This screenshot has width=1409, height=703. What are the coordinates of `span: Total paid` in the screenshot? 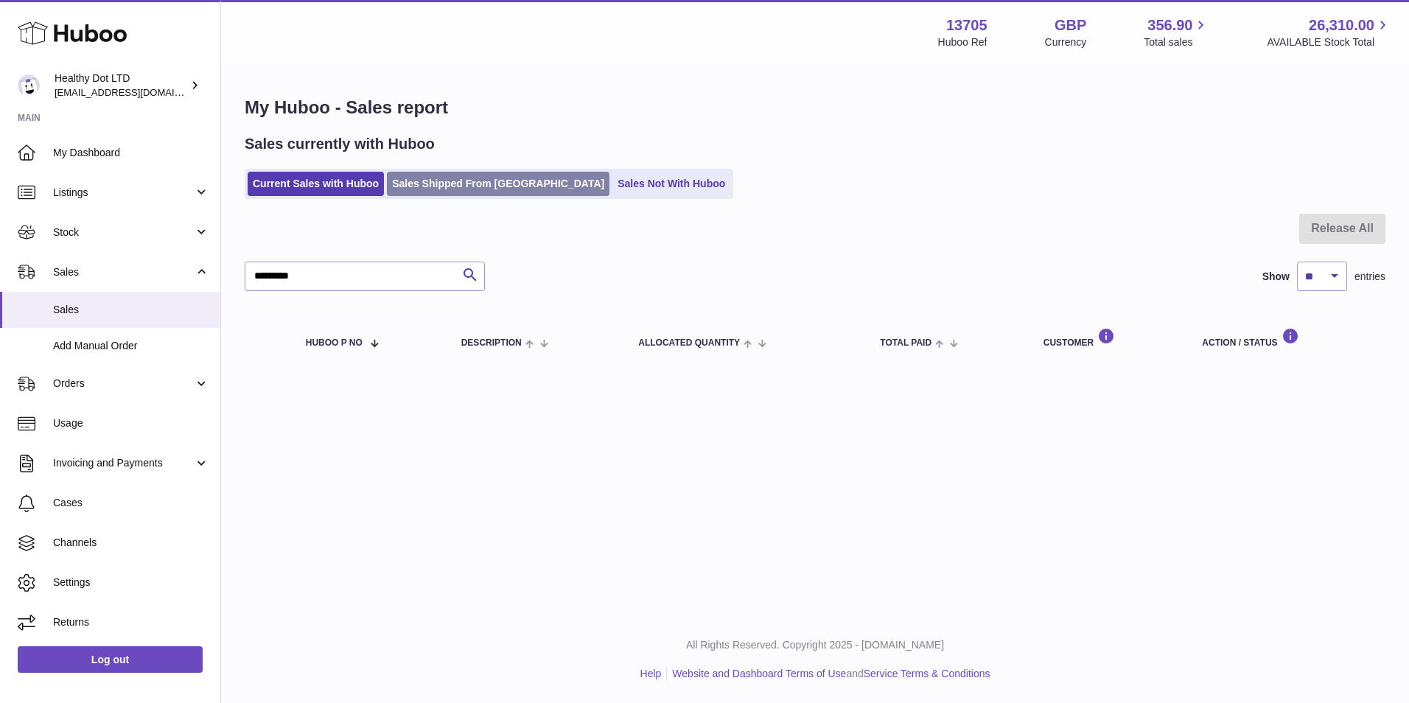 It's located at (906, 343).